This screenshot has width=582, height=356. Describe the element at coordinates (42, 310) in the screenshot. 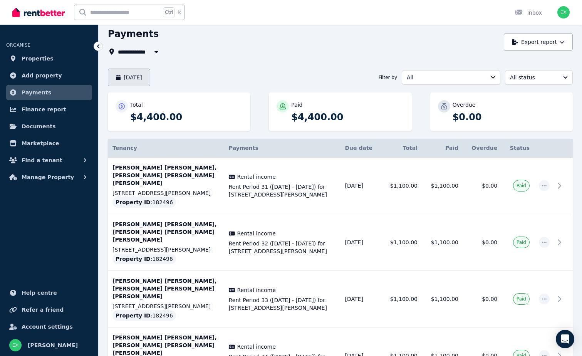

I see `span: Refer a friend` at that location.